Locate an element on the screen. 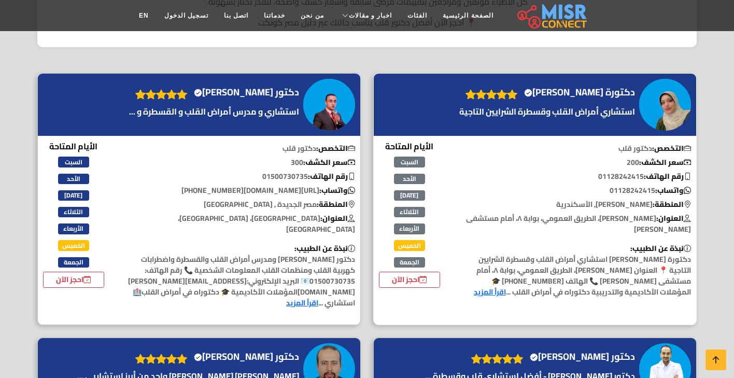 This screenshot has height=378, width=734. img: دكتورة سمر السيد مدني is located at coordinates (665, 105).